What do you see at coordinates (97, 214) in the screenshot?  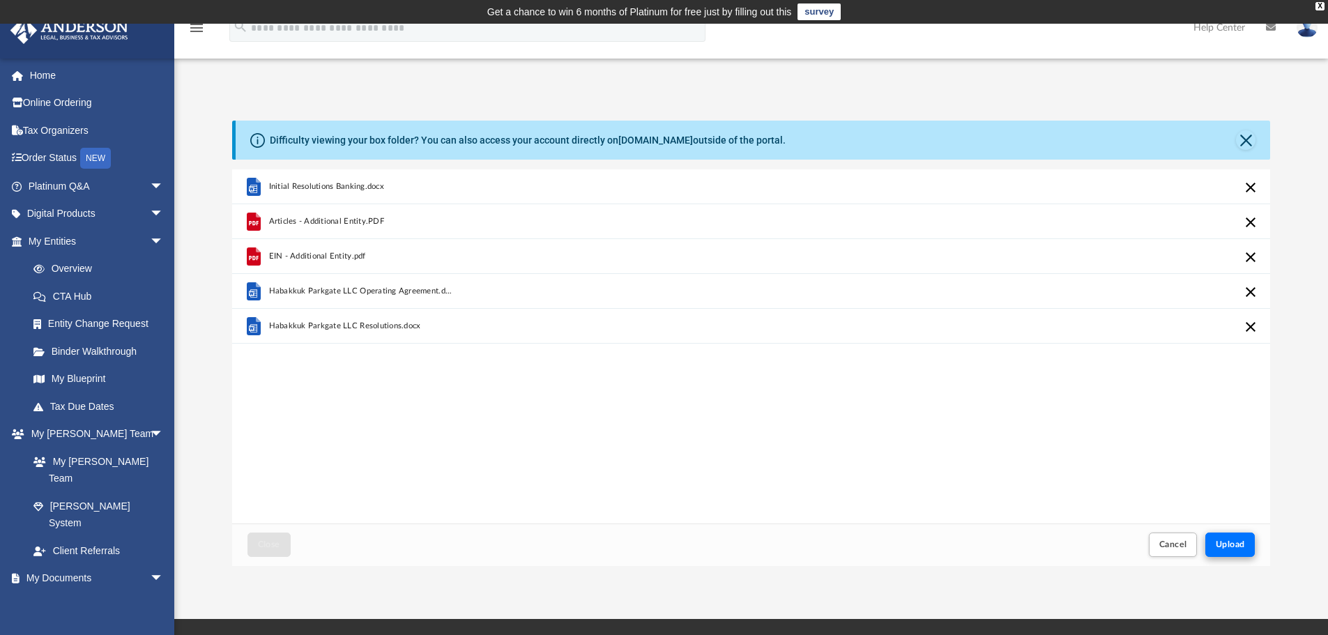 I see `a: Digital Productsarrow_drop_down` at bounding box center [97, 214].